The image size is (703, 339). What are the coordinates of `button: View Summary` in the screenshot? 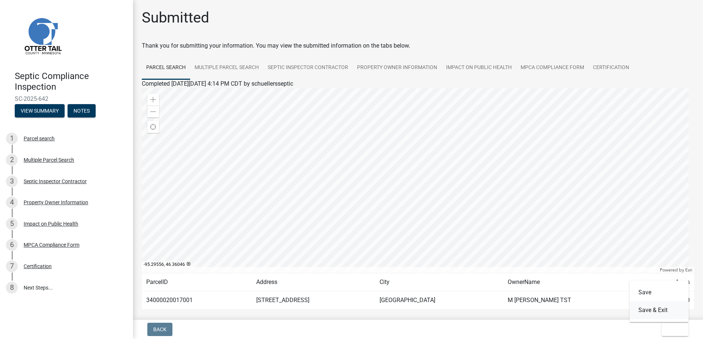 It's located at (39, 111).